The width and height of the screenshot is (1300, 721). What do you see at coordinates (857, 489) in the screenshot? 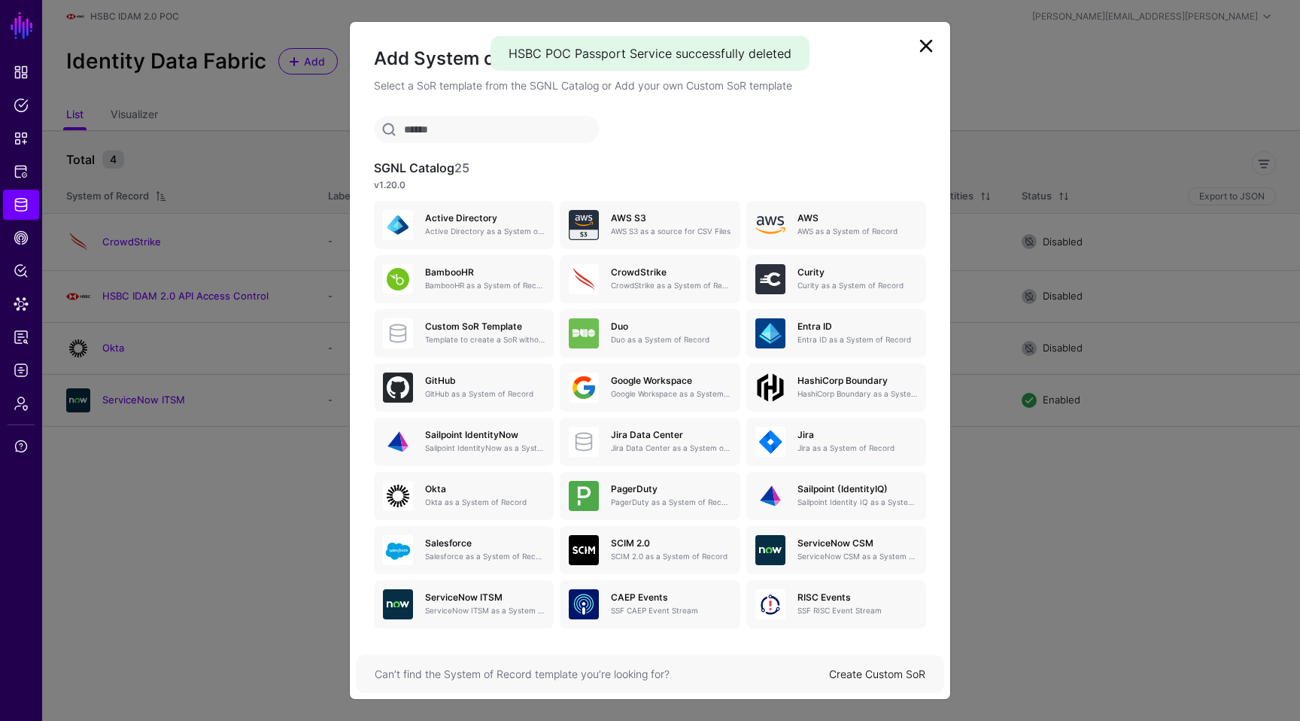
I see `h5: Sailpoint (IdentityIQ)` at bounding box center [857, 489].